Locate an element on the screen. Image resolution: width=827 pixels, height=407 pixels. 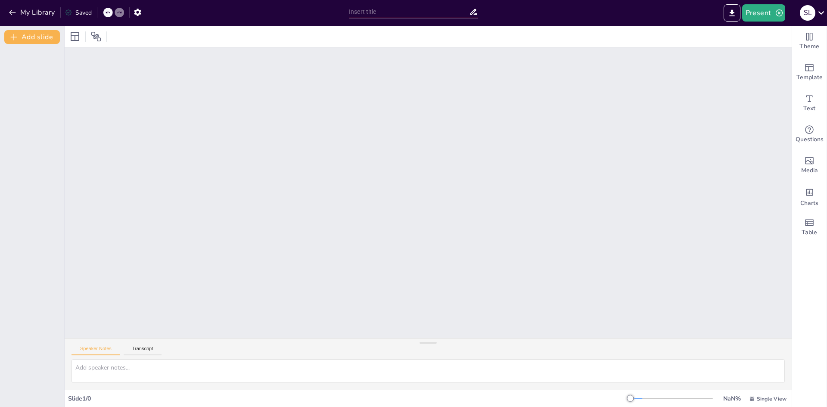
div: NaN % is located at coordinates (732, 398).